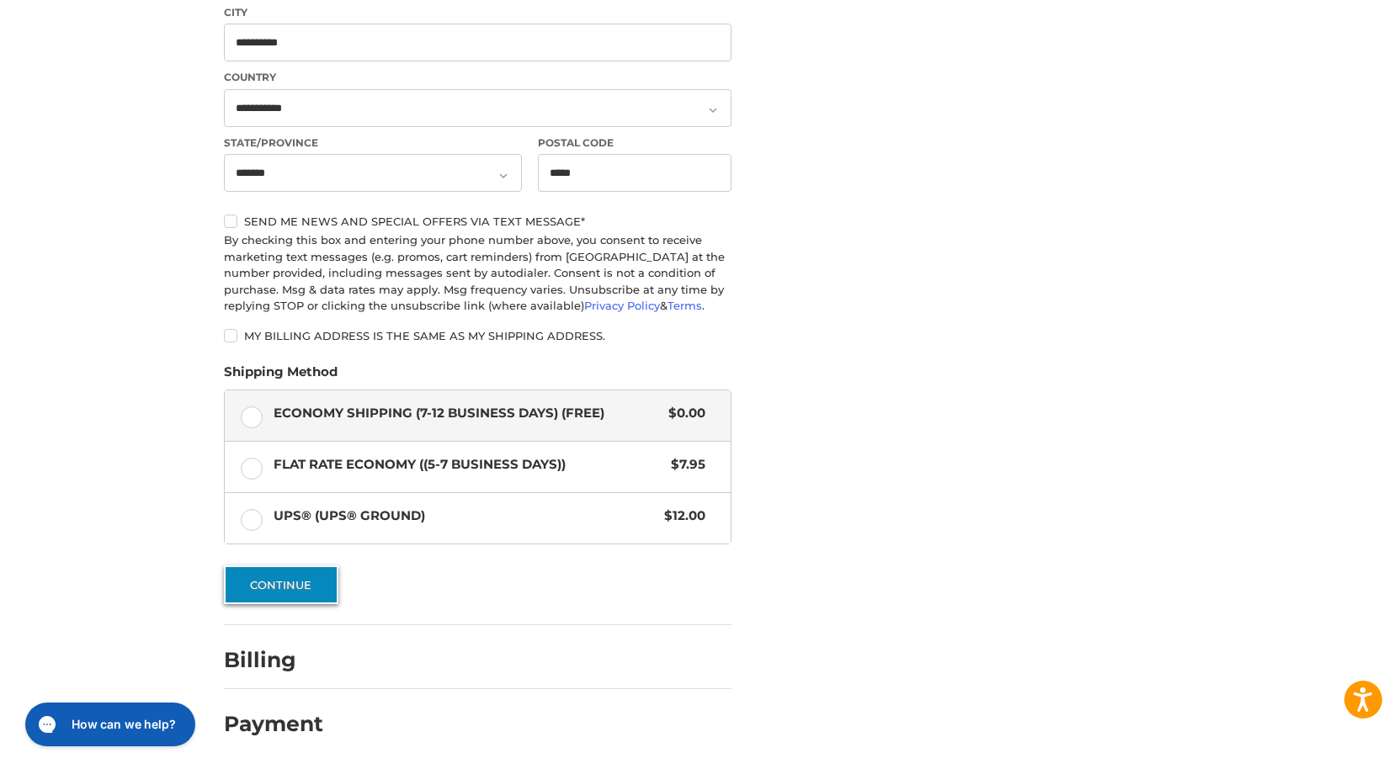  What do you see at coordinates (477, 77) in the screenshot?
I see `label: Country` at bounding box center [477, 77].